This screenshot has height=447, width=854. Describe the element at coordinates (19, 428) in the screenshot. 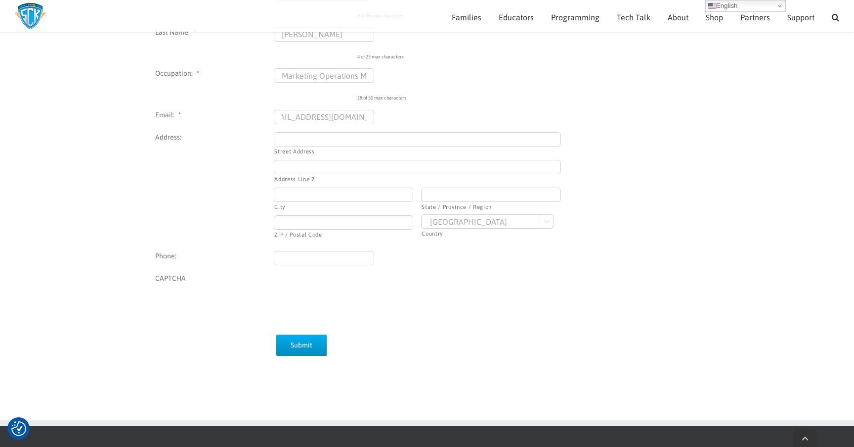

I see `button: Consent Preferences` at that location.